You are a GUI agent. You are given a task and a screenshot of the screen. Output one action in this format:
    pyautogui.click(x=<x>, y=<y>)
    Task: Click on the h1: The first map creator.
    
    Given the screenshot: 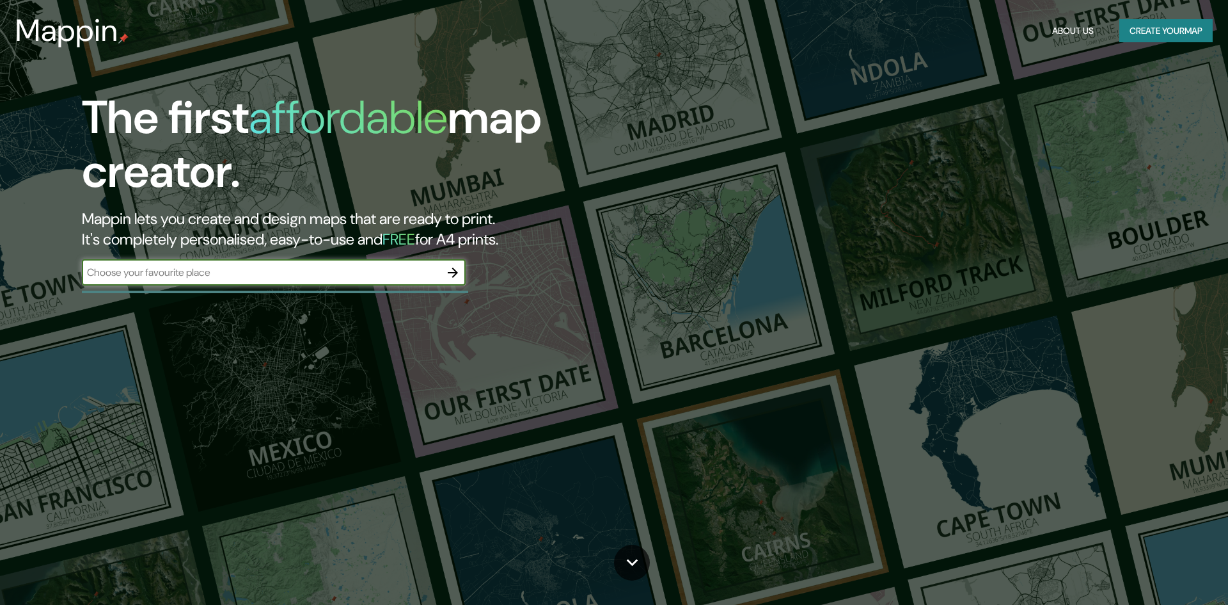 What is the action you would take?
    pyautogui.click(x=389, y=150)
    